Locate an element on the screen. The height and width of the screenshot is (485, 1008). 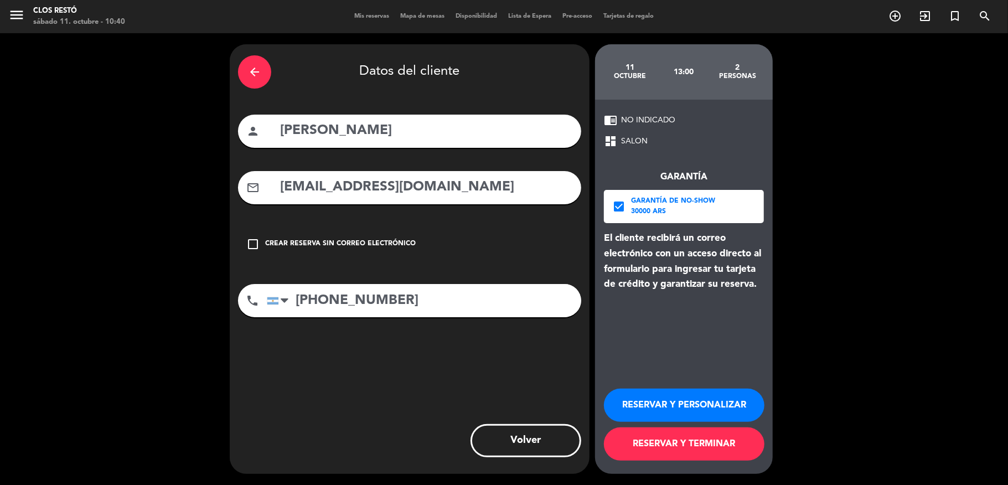
input: Email del cliente is located at coordinates (426, 187).